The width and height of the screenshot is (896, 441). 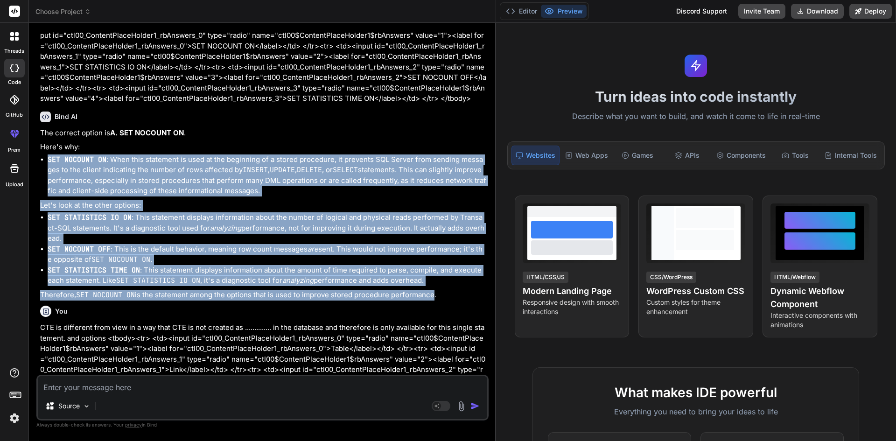 What do you see at coordinates (263, 133) in the screenshot?
I see `p: The correct option is .` at bounding box center [263, 133].